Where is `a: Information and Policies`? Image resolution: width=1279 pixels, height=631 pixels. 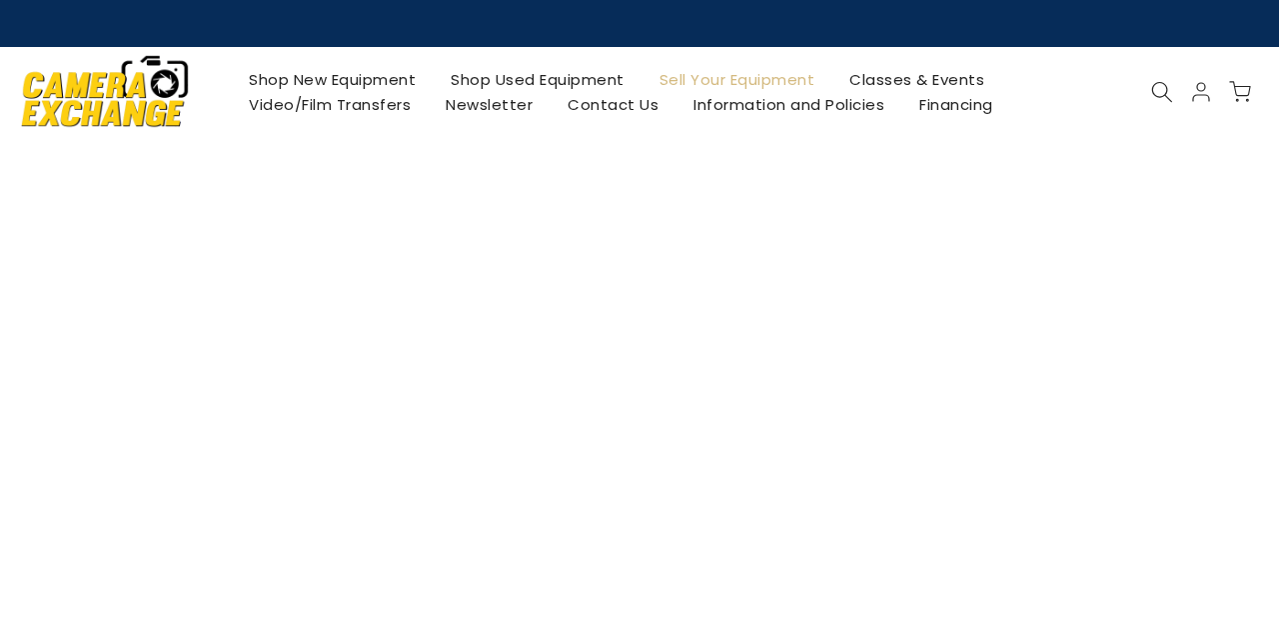
a: Information and Policies is located at coordinates (789, 104).